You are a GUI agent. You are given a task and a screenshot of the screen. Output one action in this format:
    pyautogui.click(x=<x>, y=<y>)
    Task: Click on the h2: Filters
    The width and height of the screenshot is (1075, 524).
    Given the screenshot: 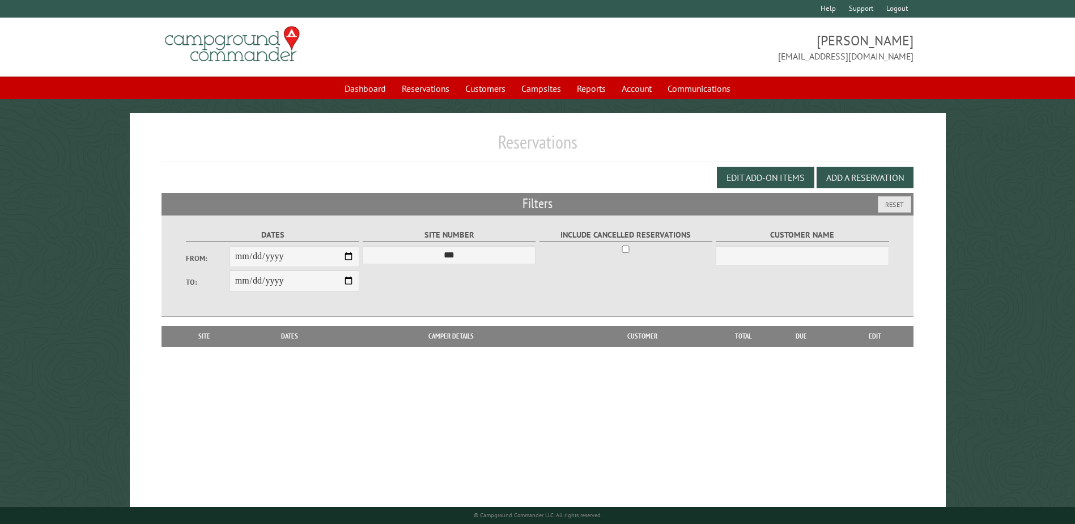 What is the action you would take?
    pyautogui.click(x=537, y=203)
    